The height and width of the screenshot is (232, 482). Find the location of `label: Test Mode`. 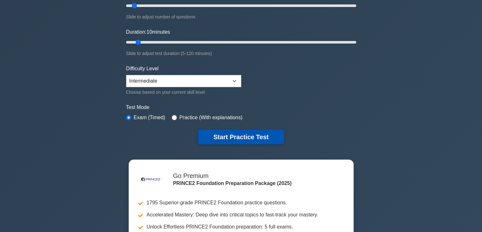

label: Test Mode is located at coordinates (241, 107).